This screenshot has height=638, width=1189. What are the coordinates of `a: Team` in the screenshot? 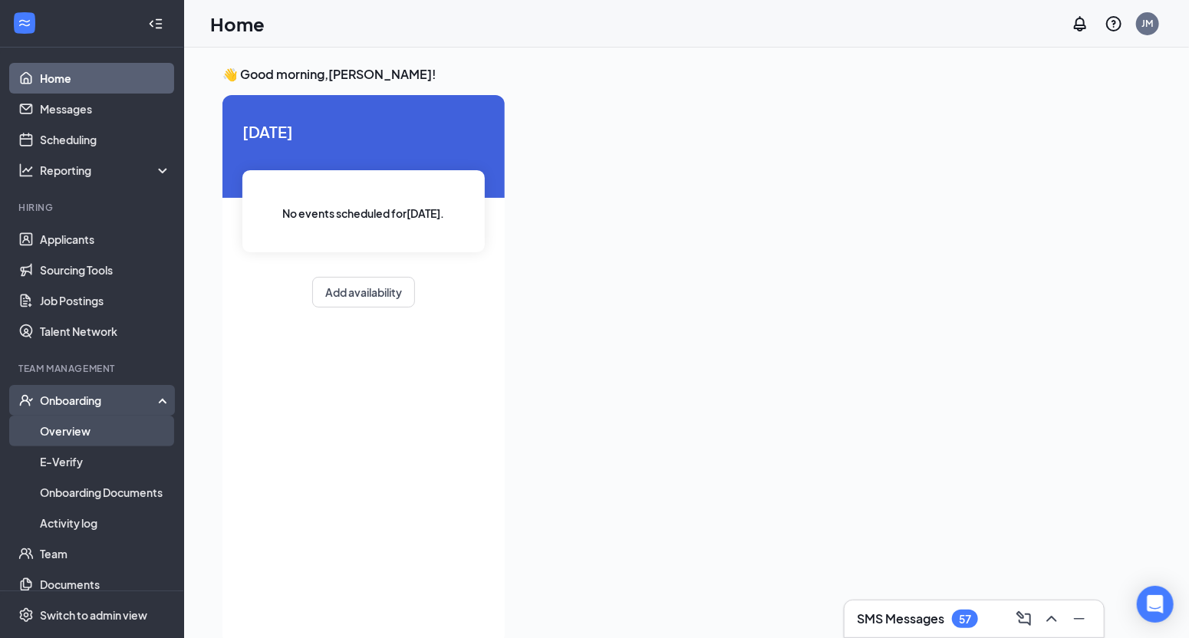 It's located at (105, 554).